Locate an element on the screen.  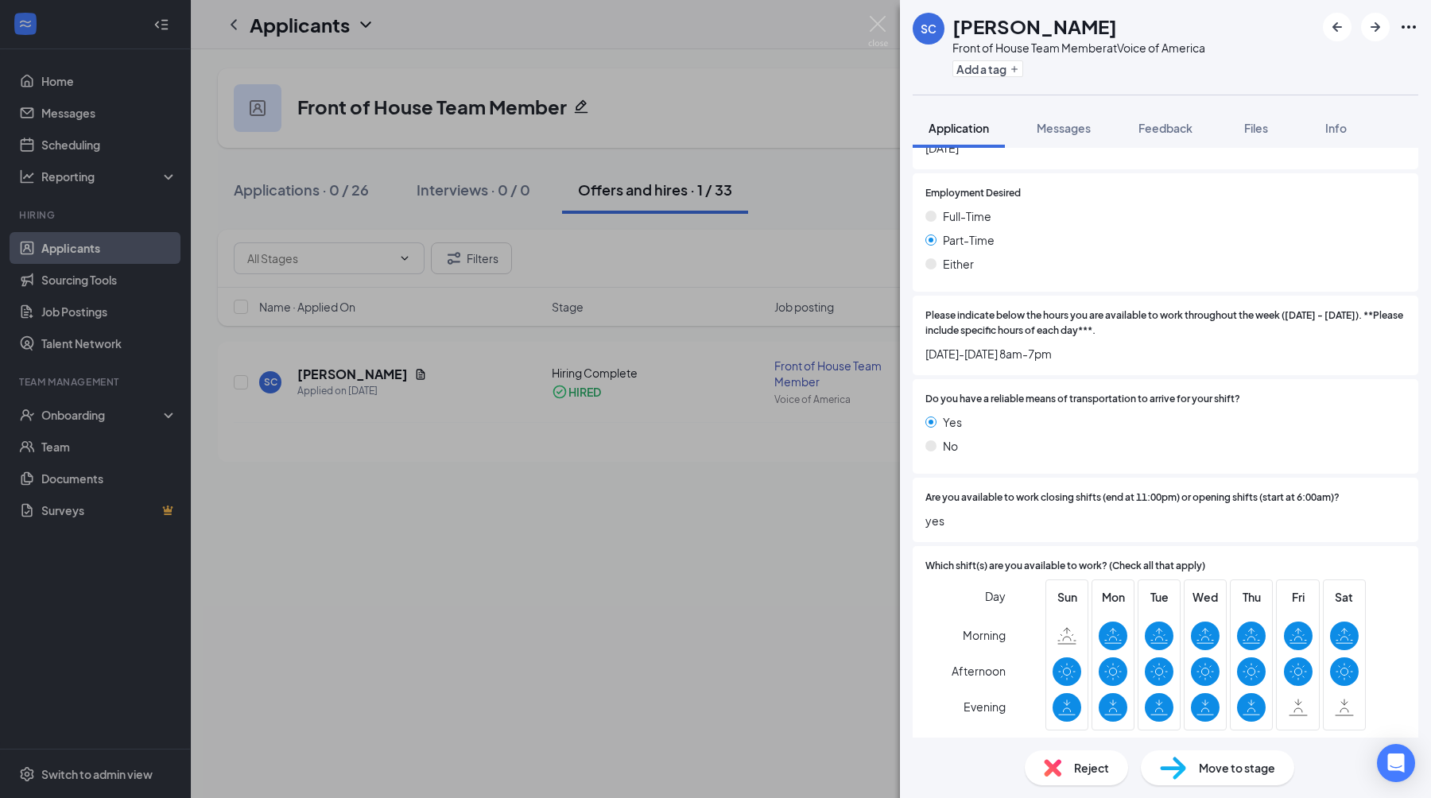
span: Mon is located at coordinates (1113, 597).